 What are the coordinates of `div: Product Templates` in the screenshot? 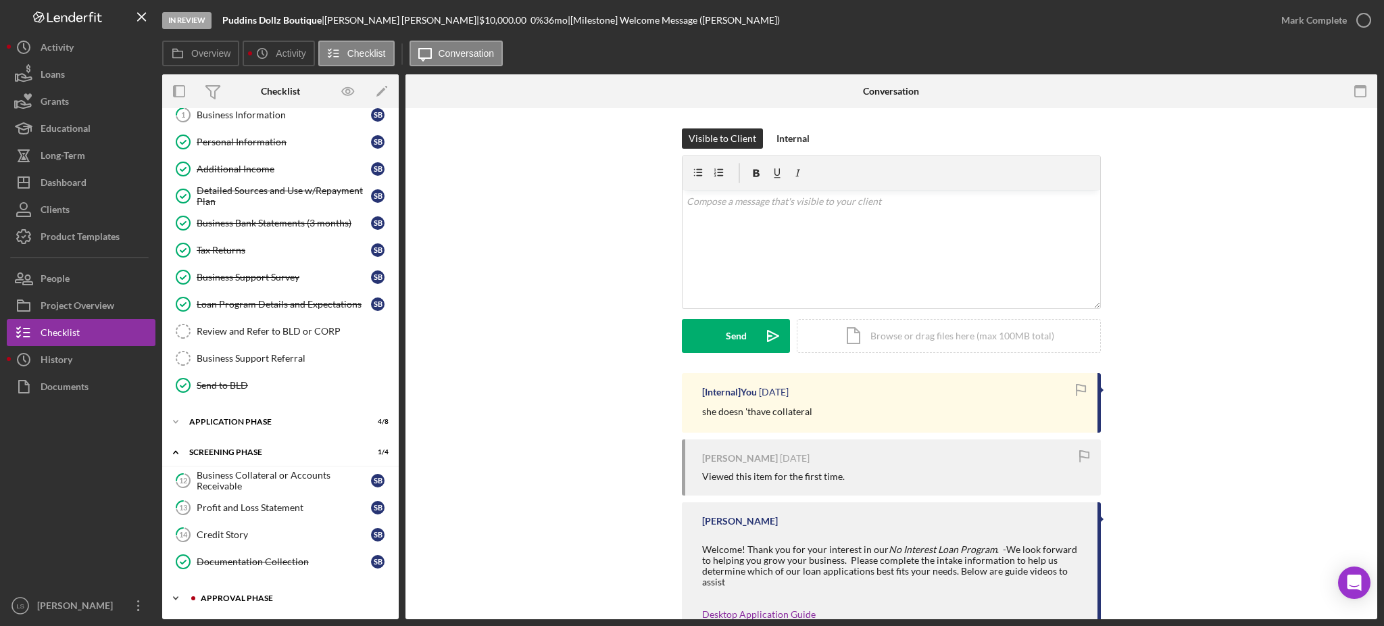 It's located at (80, 238).